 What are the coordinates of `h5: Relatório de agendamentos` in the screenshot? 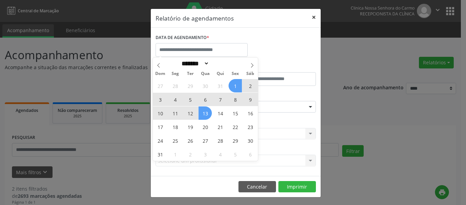 It's located at (195, 18).